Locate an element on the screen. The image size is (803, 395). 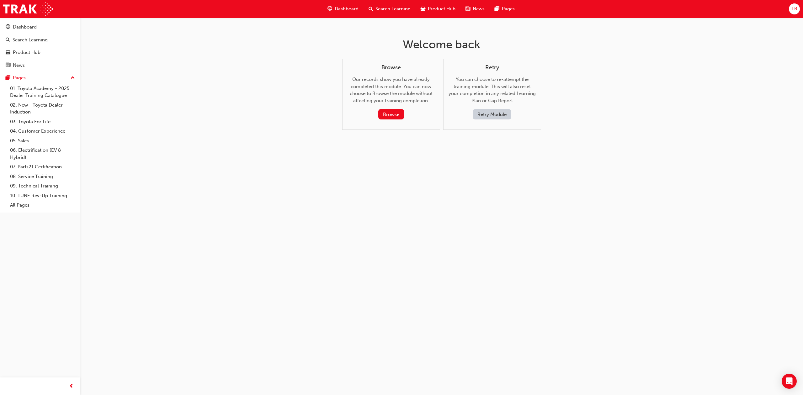
div: News is located at coordinates (19, 65).